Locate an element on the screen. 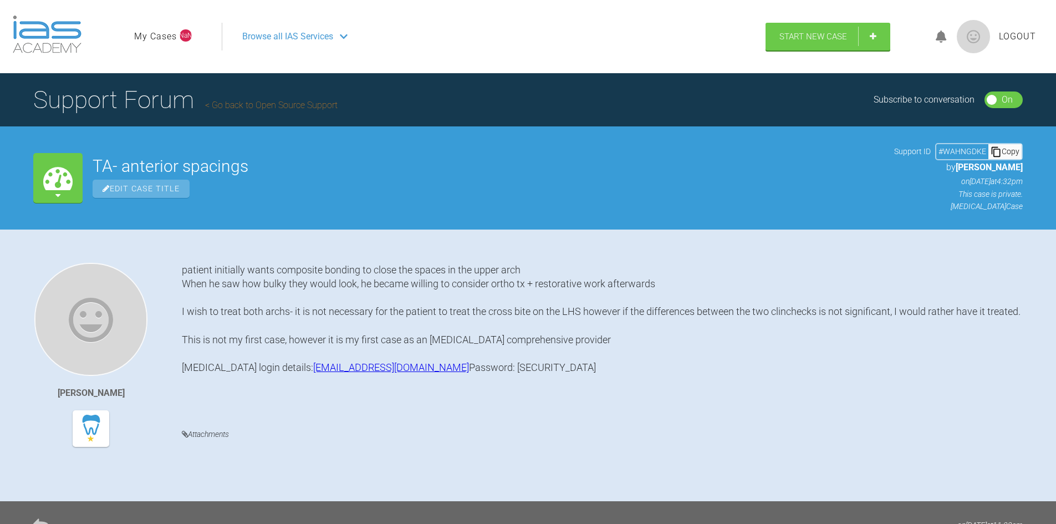 The width and height of the screenshot is (1056, 524). a: Logout is located at coordinates (1018, 37).